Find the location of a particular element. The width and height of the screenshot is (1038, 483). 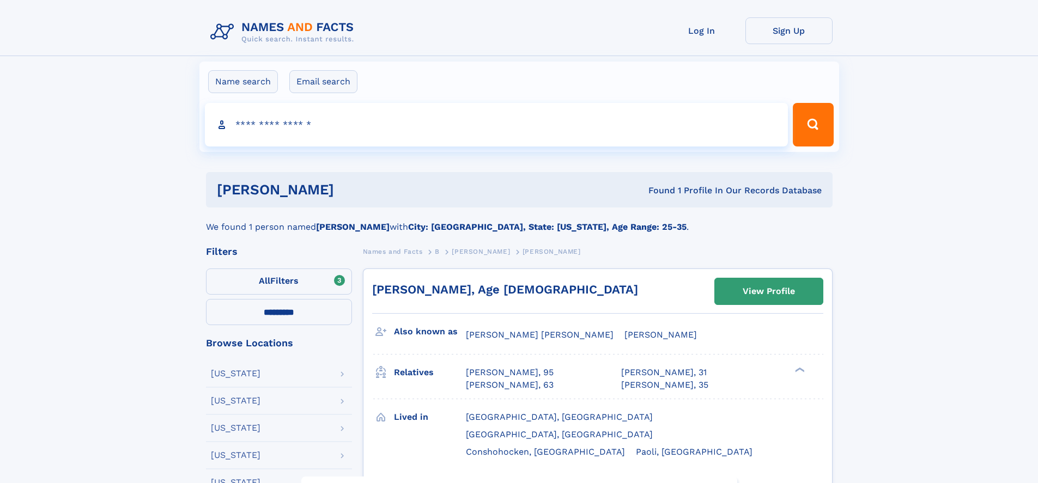

a: Names and Facts is located at coordinates (393, 251).